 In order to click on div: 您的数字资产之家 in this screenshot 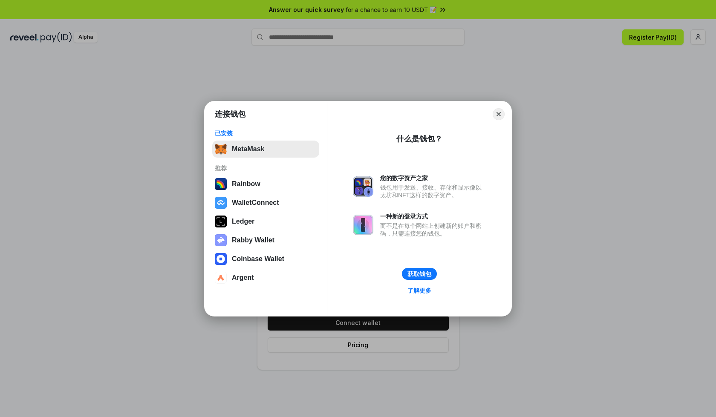, I will do `click(433, 178)`.